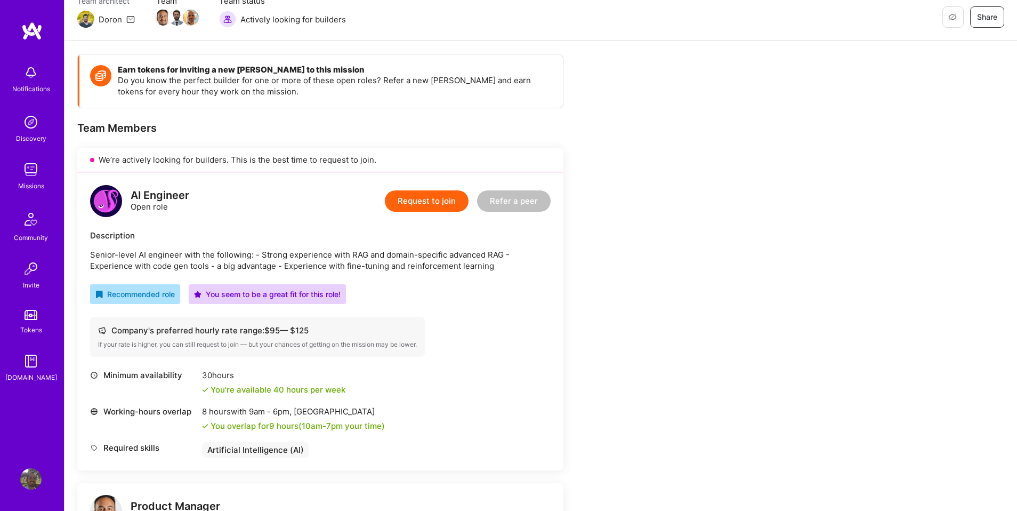 This screenshot has width=1017, height=511. What do you see at coordinates (228, 19) in the screenshot?
I see `img: Actively looking for builders` at bounding box center [228, 19].